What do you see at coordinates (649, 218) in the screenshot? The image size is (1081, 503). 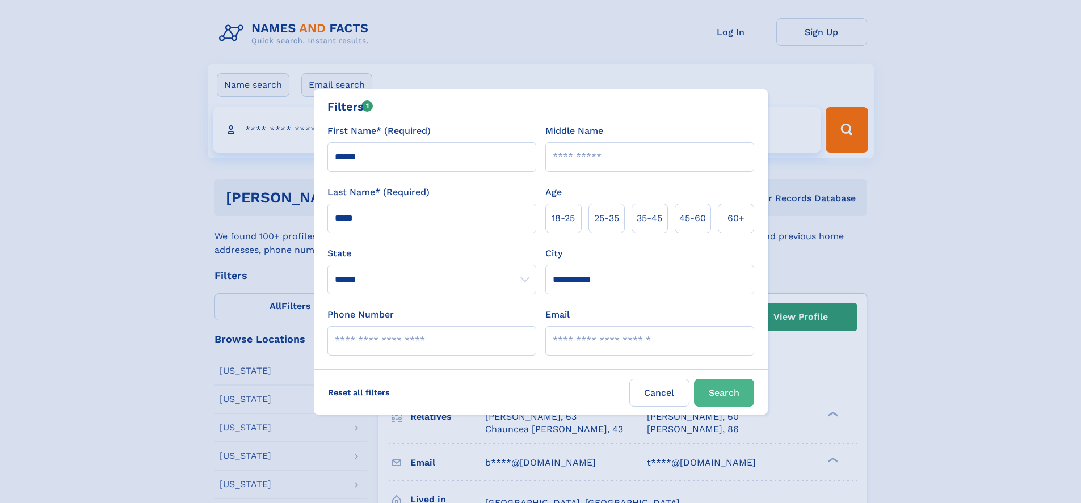 I see `span: 35‑45` at bounding box center [649, 218].